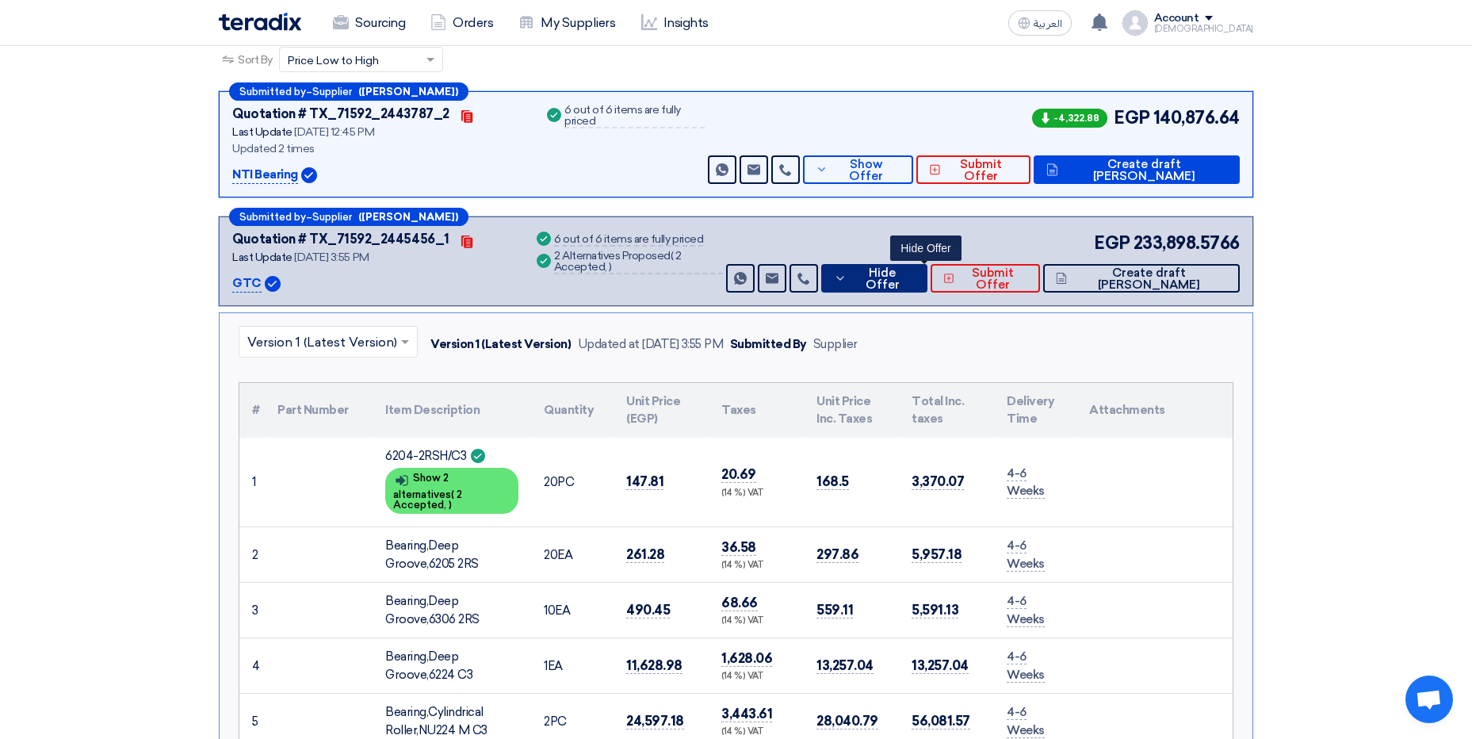 The width and height of the screenshot is (1472, 739). Describe the element at coordinates (1040, 23) in the screenshot. I see `button: العربية` at that location.